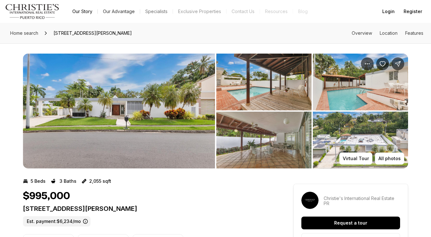 This screenshot has height=237, width=431. Describe the element at coordinates (398, 64) in the screenshot. I see `button: Share Property: 31 CALLE LIMONCILLO` at that location.